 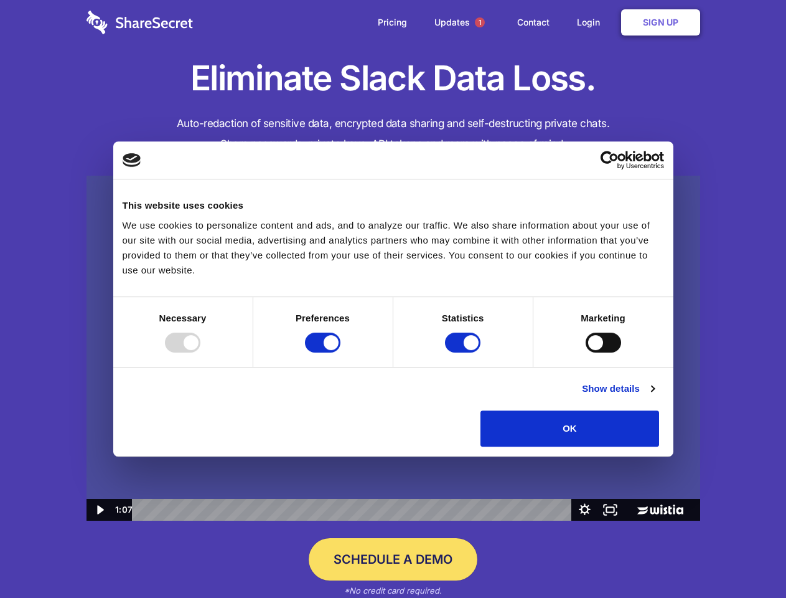 What do you see at coordinates (463, 318) in the screenshot?
I see `strong: Statistics` at bounding box center [463, 318].